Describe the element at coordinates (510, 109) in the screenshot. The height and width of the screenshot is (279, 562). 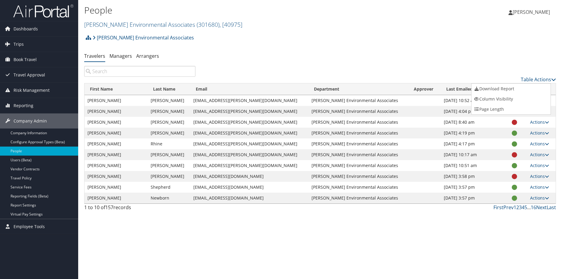
I see `a: Page Length` at that location.